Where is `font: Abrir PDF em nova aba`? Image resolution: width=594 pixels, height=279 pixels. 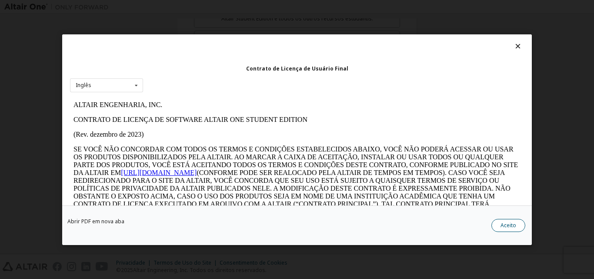 font: Abrir PDF em nova aba is located at coordinates (96, 220).